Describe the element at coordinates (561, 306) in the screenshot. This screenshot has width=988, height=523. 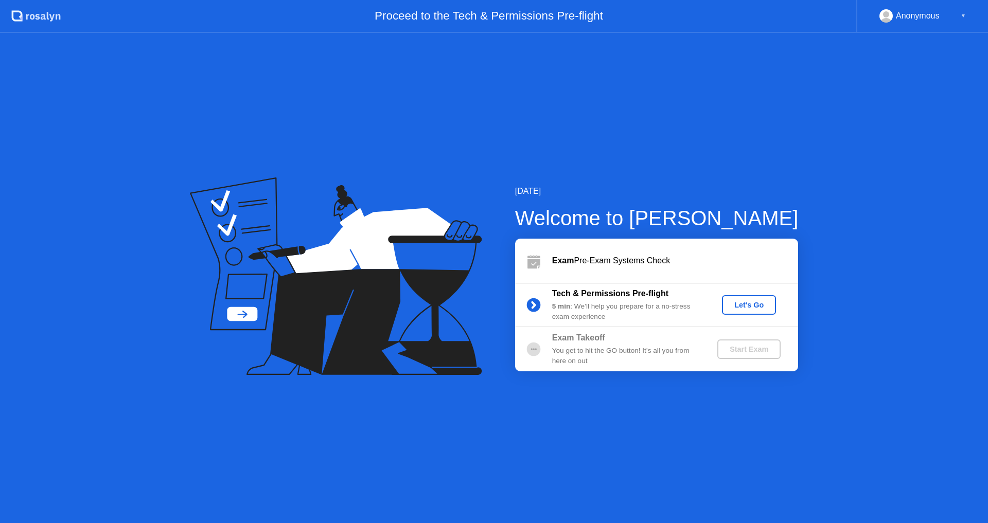
I see `b: 5 min` at that location.